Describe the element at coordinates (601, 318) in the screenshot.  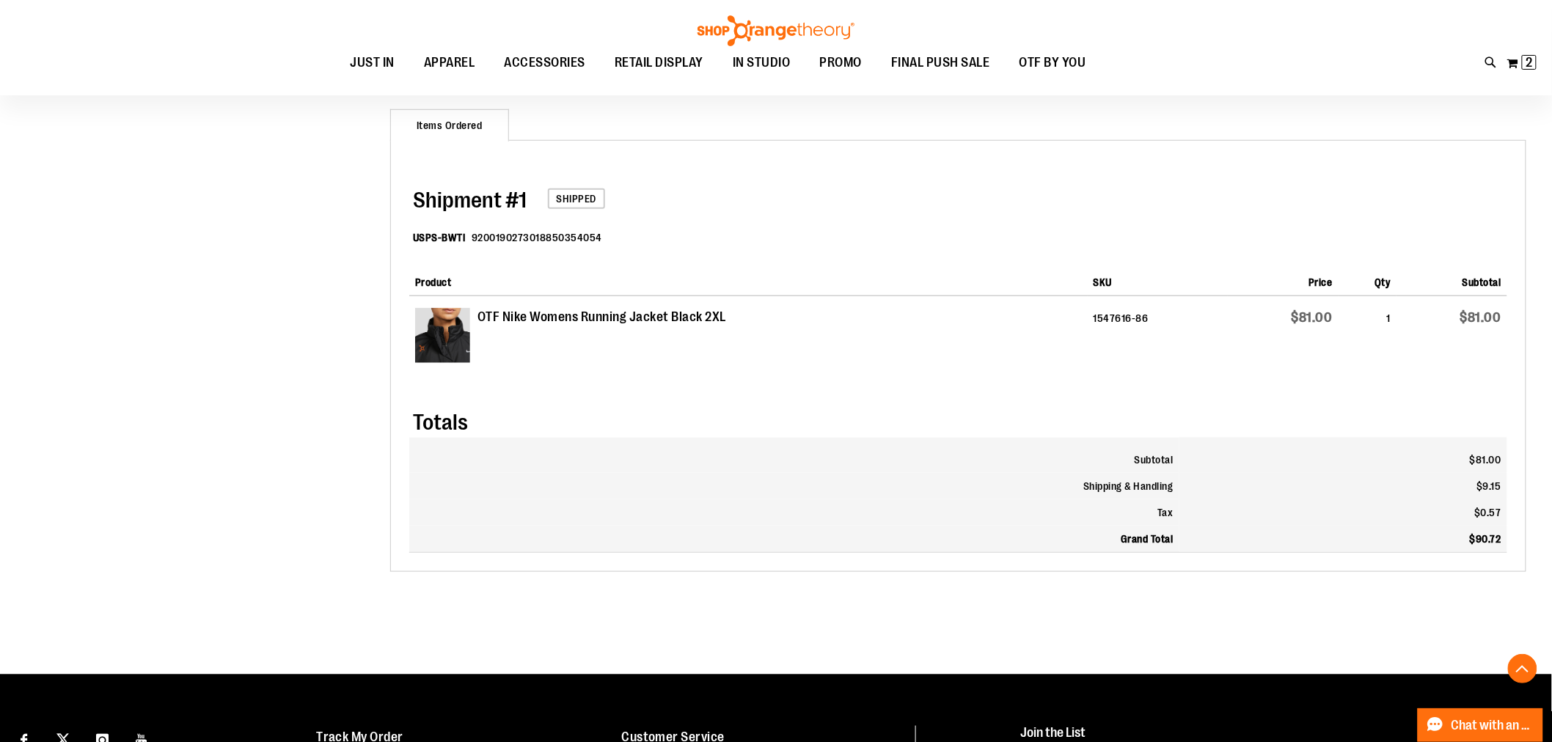
I see `strong: OTF Nike Womens Running Jacket Black 2XL` at that location.